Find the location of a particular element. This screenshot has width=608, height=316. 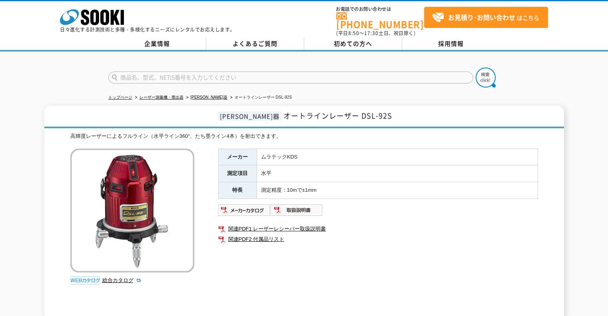

img: btn_search.png is located at coordinates (485, 78).